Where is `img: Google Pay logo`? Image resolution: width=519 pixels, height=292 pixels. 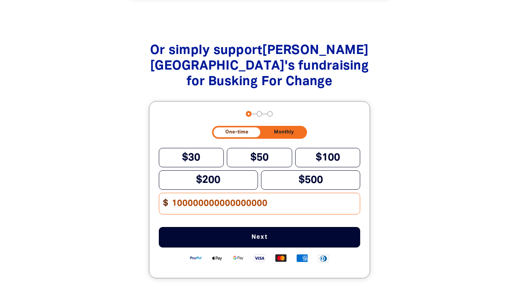 img: Google Pay logo is located at coordinates (238, 258).